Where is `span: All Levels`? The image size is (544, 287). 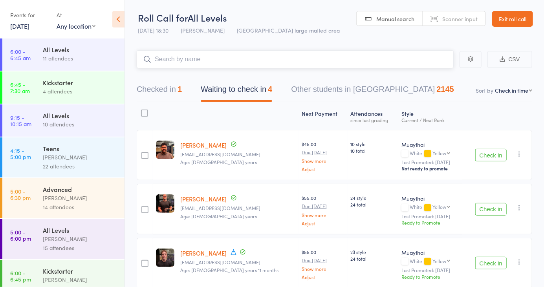 span: All Levels is located at coordinates (207, 17).